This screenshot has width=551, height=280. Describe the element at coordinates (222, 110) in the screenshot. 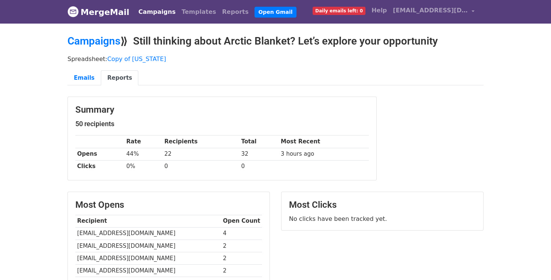

I see `h3: Summary` at that location.